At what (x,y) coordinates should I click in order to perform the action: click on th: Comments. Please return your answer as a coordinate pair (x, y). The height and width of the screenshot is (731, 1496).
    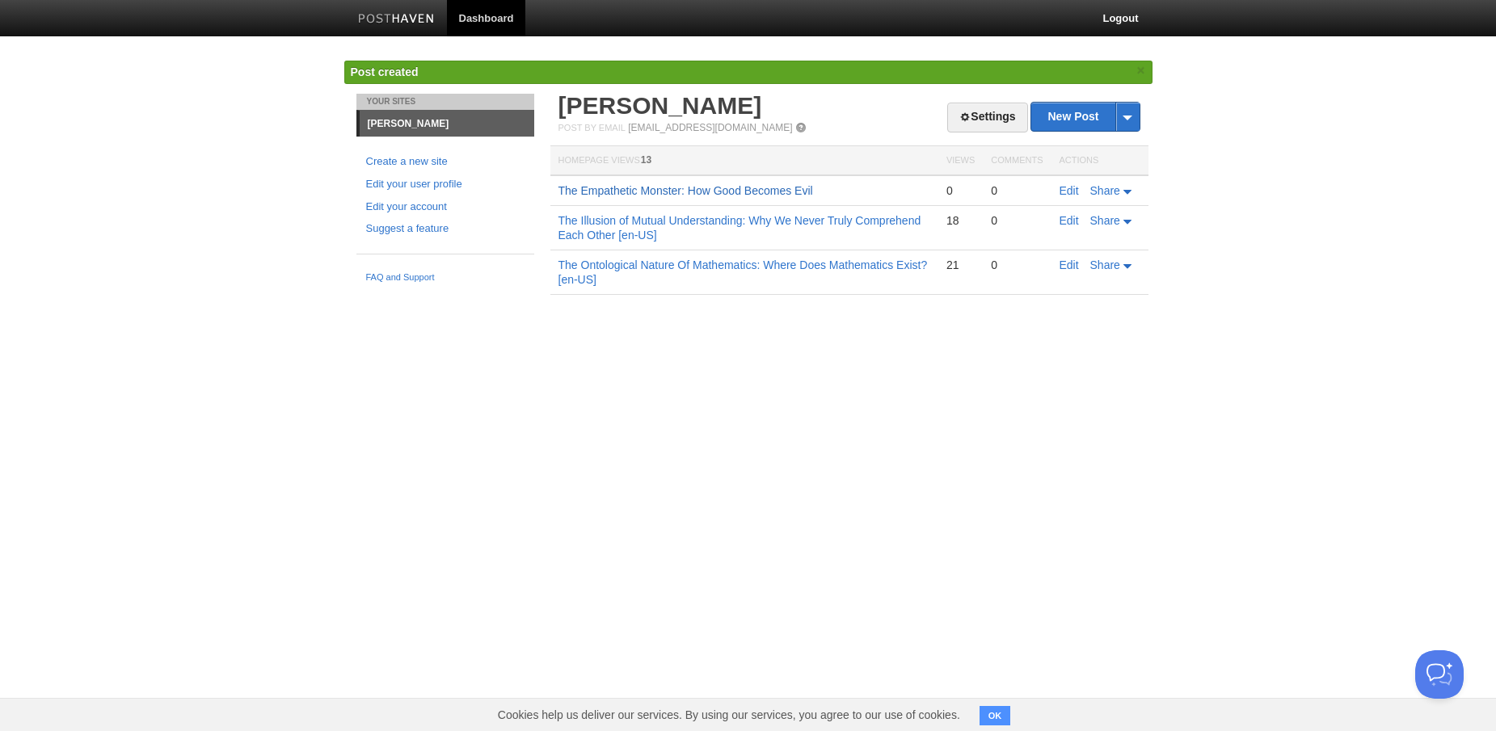
    Looking at the image, I should click on (1016, 161).